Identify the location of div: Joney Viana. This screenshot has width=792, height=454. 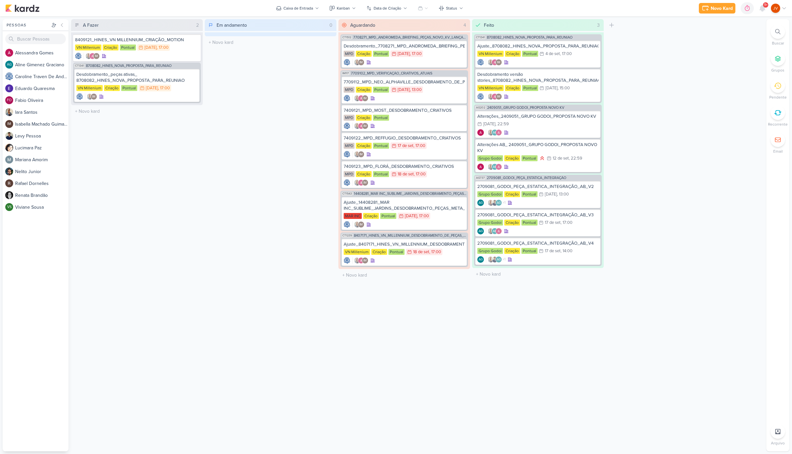
(776, 8).